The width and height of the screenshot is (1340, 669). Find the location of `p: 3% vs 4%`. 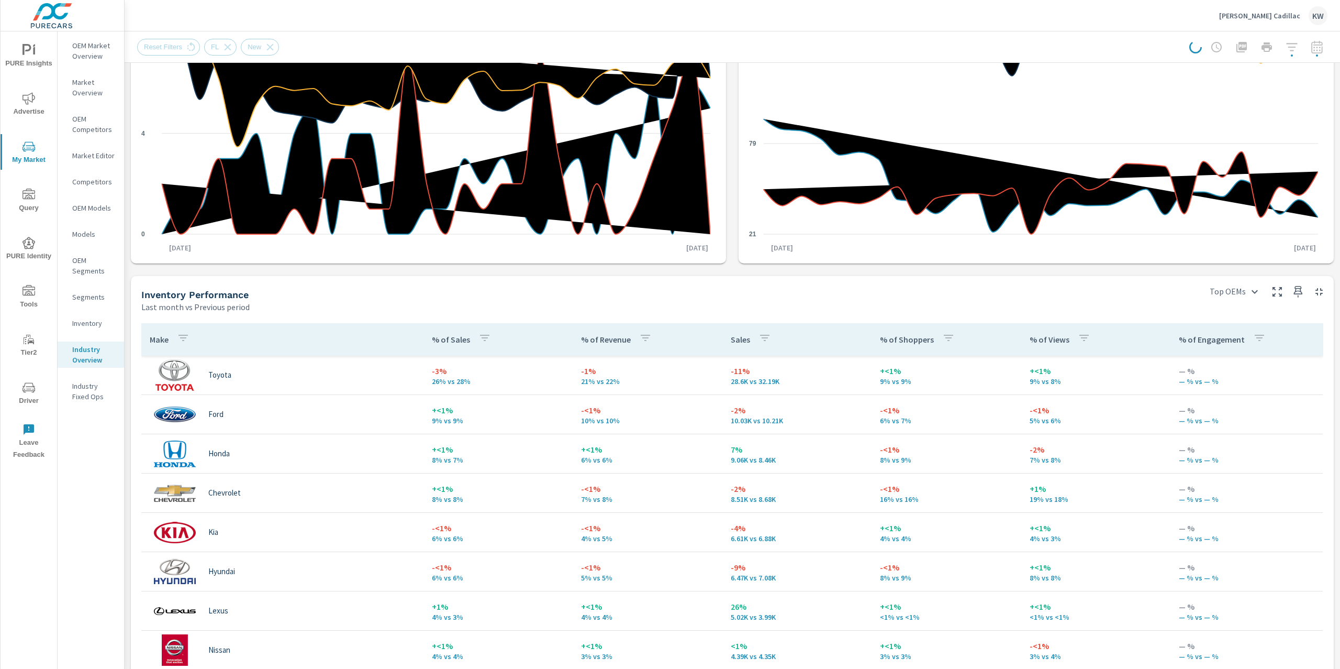

p: 3% vs 4% is located at coordinates (1096, 656).